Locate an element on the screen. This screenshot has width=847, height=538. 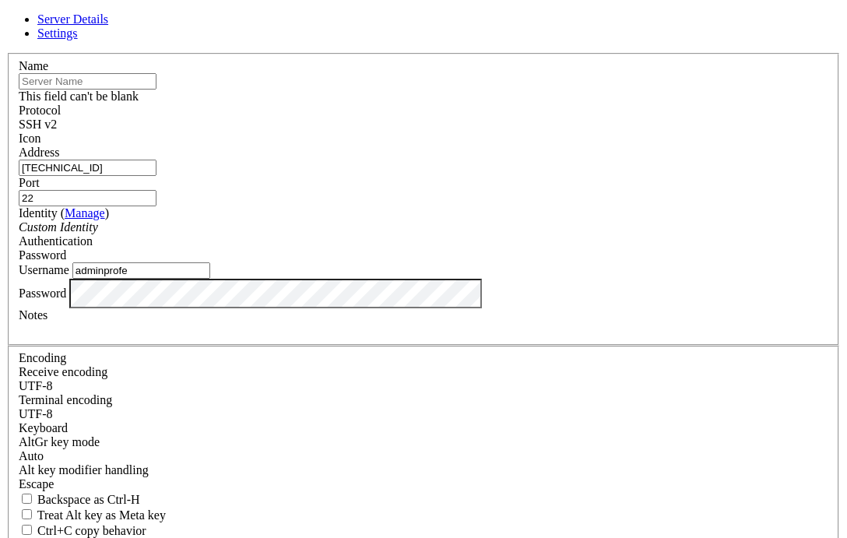
span: Password is located at coordinates (42, 255).